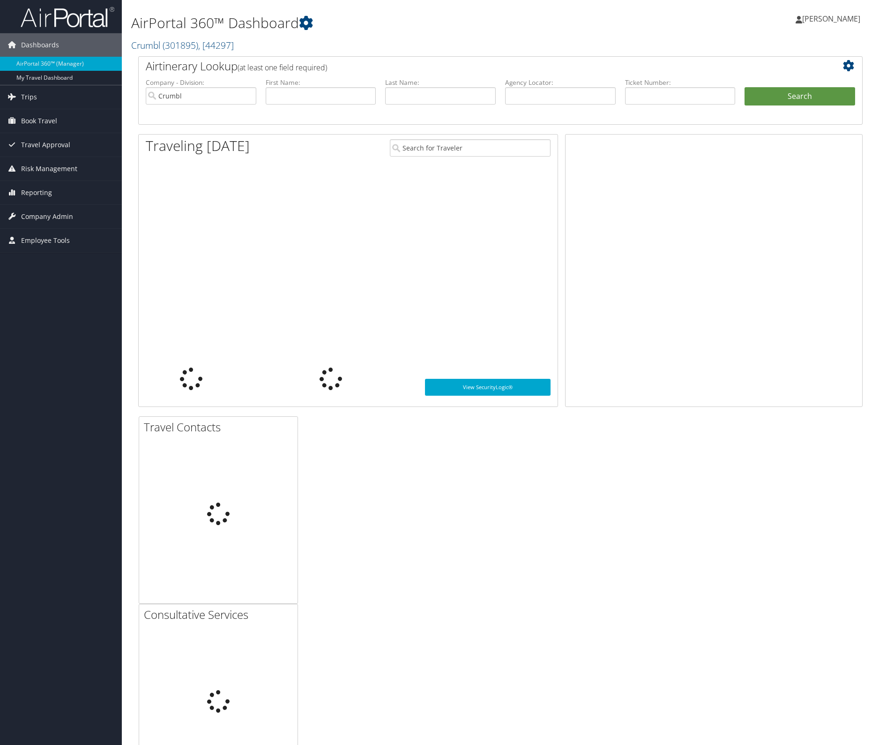 The width and height of the screenshot is (879, 745). What do you see at coordinates (216, 45) in the screenshot?
I see `span: , [ 44297 ]` at bounding box center [216, 45].